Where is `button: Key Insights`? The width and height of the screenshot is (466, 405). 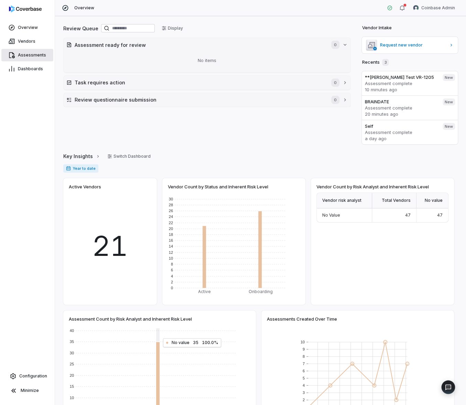 button: Key Insights is located at coordinates (82, 156).